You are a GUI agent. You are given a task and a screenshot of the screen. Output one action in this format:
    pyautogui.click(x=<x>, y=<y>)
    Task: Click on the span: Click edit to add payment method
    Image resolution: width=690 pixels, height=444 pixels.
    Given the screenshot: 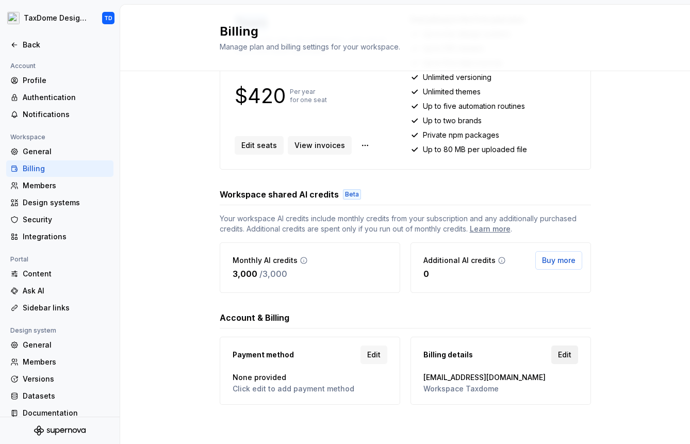 What is the action you would take?
    pyautogui.click(x=310, y=389)
    